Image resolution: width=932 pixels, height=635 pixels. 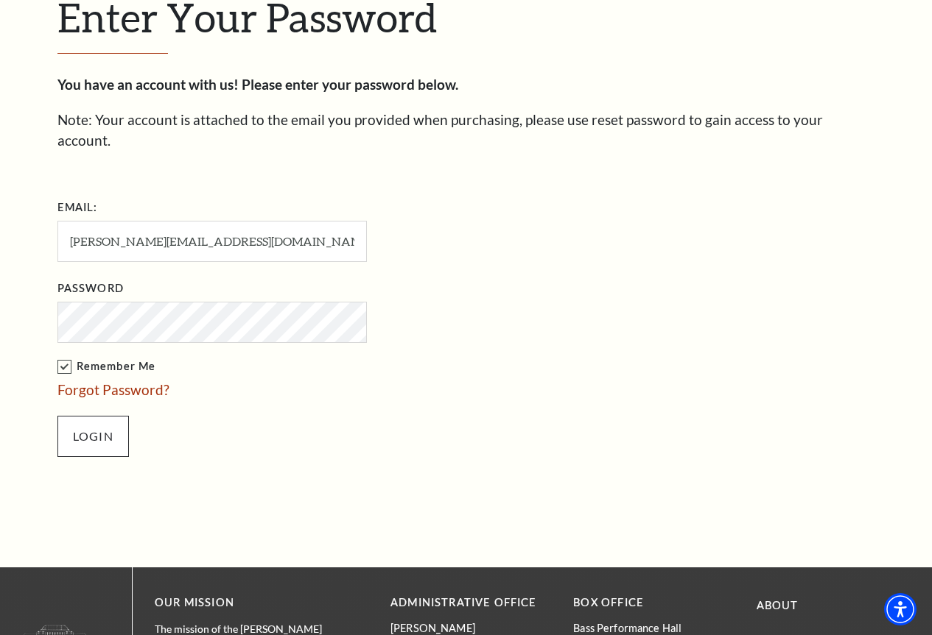 What do you see at coordinates (77, 208) in the screenshot?
I see `label: Email:` at bounding box center [77, 208].